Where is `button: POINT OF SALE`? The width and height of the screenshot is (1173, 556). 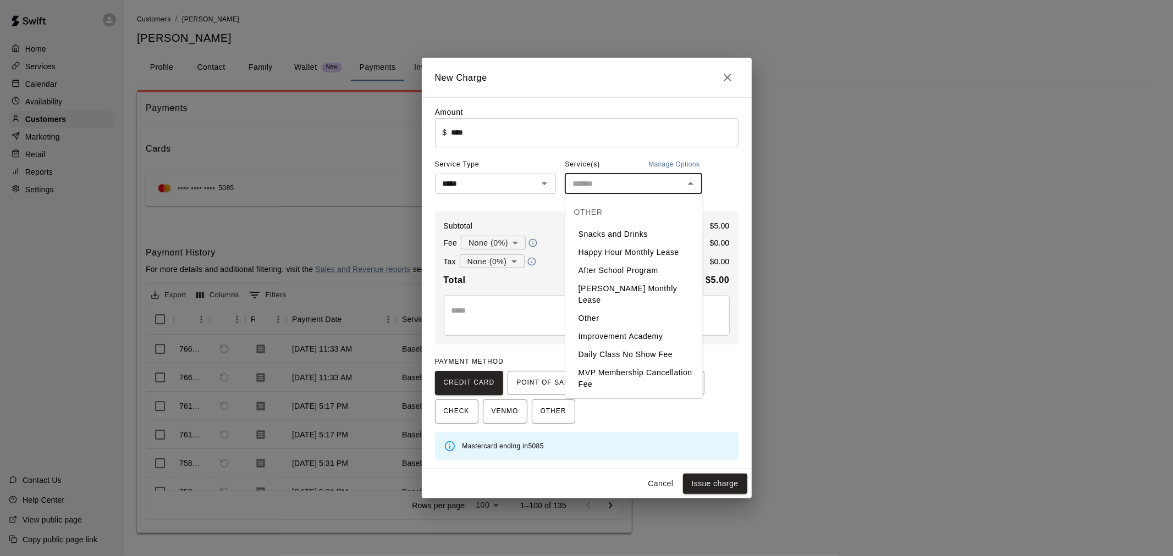
button: POINT OF SALE is located at coordinates (544, 383).